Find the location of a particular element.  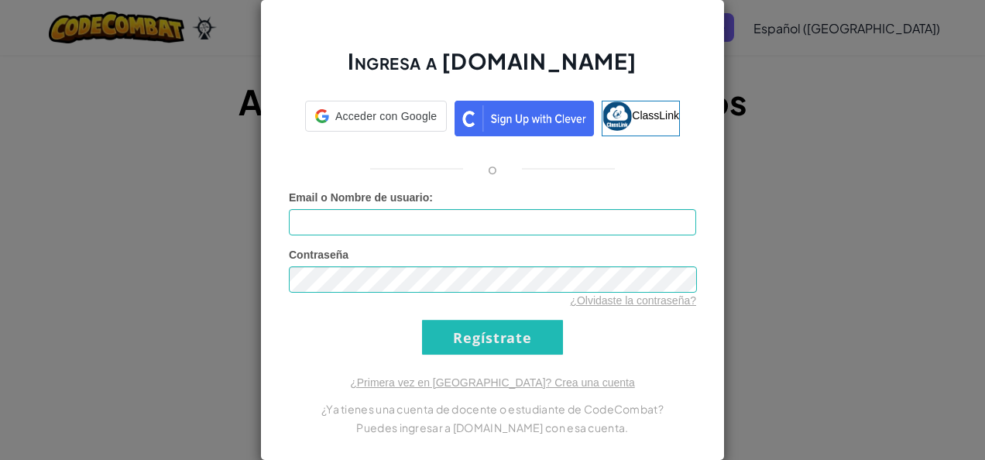

img: clever_sso_button@2x.png is located at coordinates (524, 119).